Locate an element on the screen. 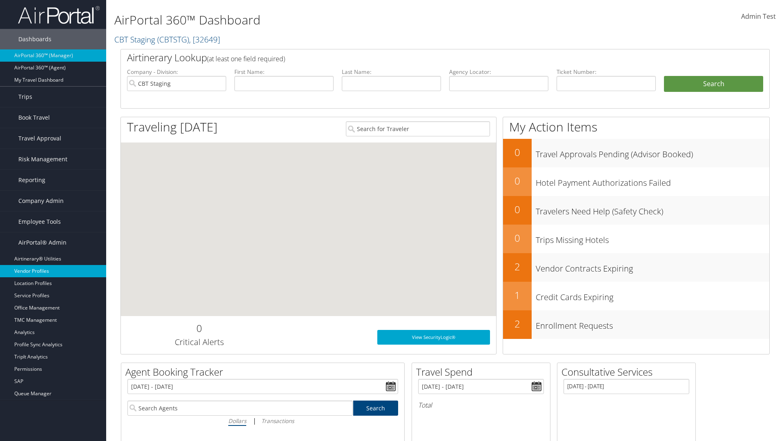 The height and width of the screenshot is (441, 784). a: View SecurityLogic® is located at coordinates (434, 337).